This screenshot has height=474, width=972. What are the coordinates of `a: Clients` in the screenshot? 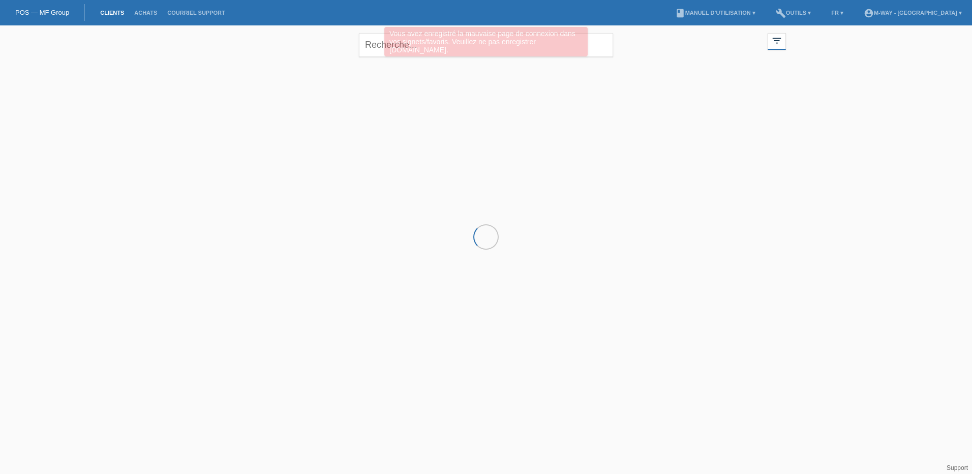 It's located at (112, 13).